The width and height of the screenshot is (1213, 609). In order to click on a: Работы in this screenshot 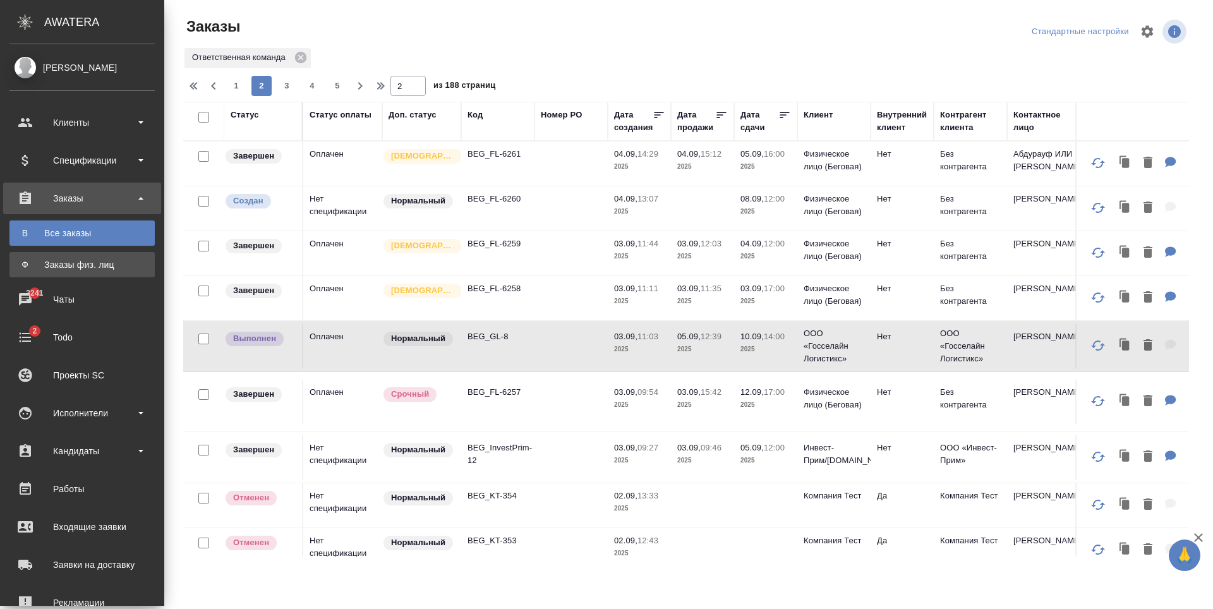, I will do `click(82, 489)`.